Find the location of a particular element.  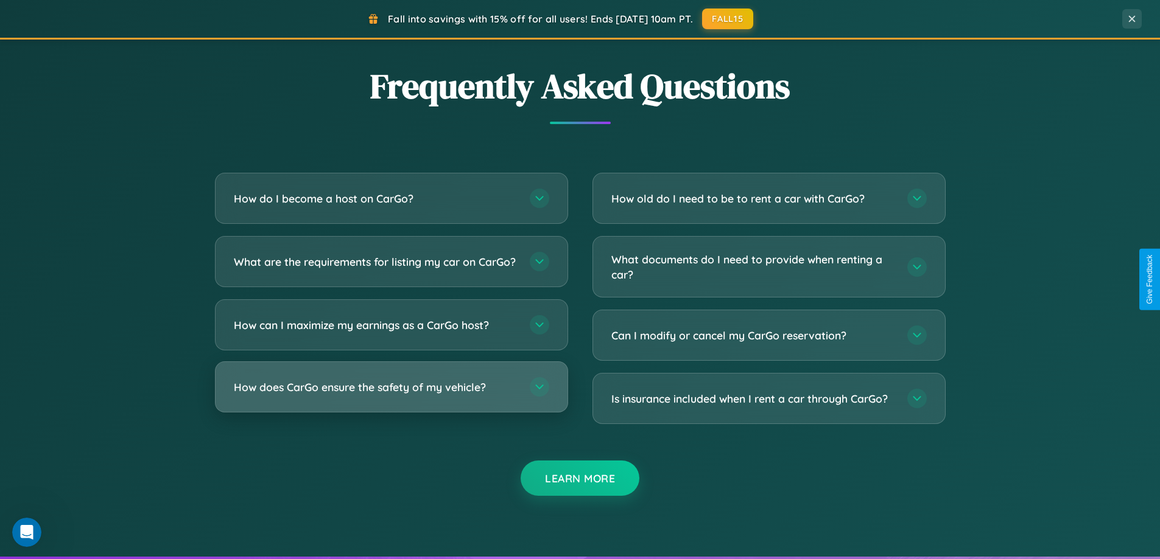

h3: Is insurance included when I rent a car through CarGo? is located at coordinates (753, 399).